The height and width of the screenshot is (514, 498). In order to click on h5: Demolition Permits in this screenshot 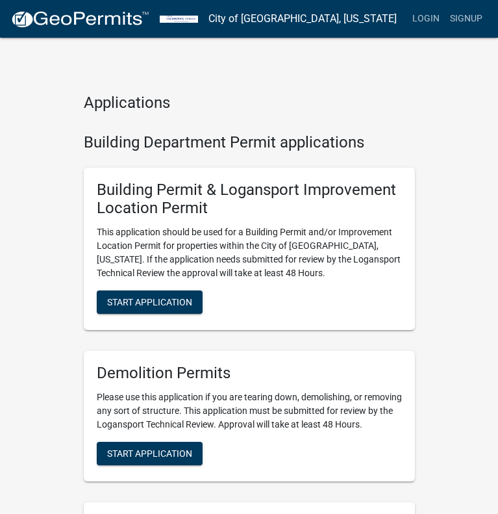, I will do `click(250, 373)`.